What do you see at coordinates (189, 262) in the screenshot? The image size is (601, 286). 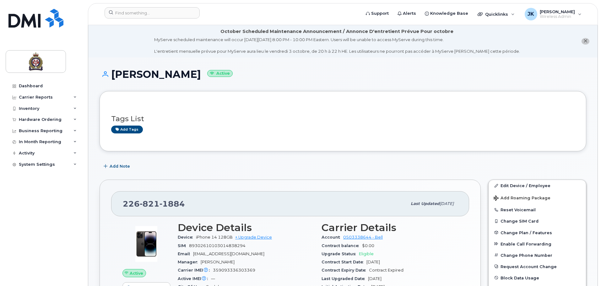 I see `span: Manager` at bounding box center [189, 262].